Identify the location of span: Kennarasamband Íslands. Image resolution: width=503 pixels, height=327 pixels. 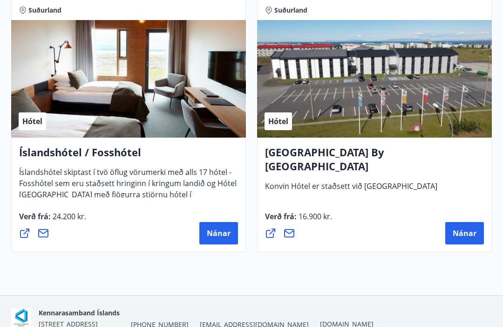
(79, 313).